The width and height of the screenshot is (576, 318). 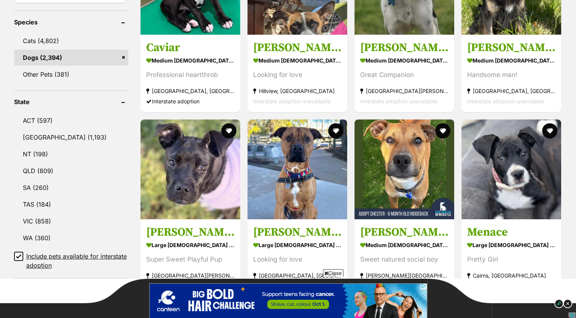 I want to click on div: Pretty Girl, so click(x=512, y=259).